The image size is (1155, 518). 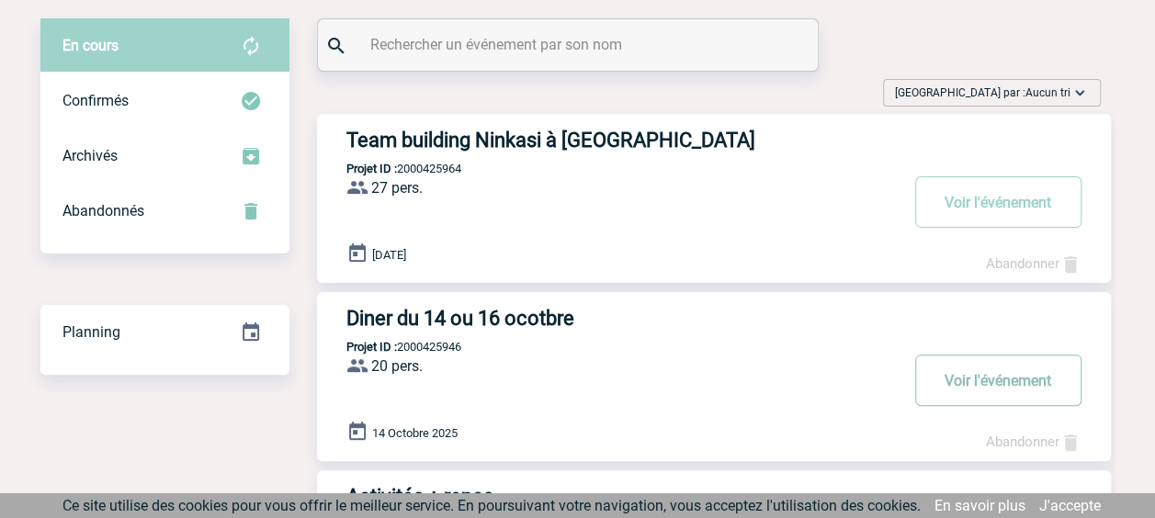 I want to click on span: Abandonnés, so click(x=103, y=210).